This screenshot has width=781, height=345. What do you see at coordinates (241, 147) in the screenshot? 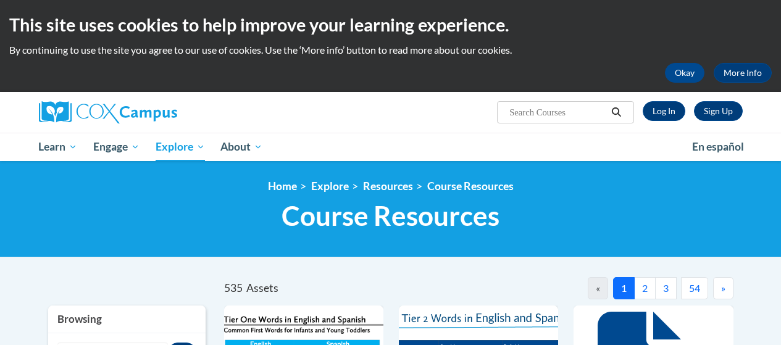
I see `span: About` at bounding box center [241, 147].